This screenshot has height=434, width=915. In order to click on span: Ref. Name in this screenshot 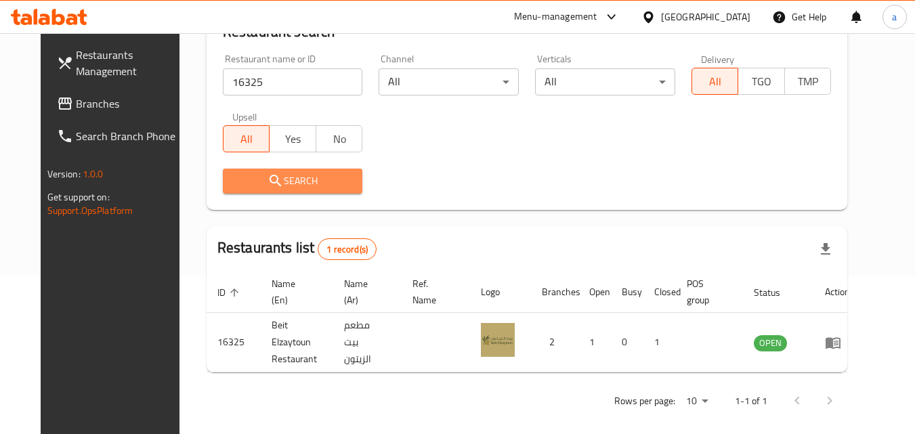, I will do `click(433, 292)`.